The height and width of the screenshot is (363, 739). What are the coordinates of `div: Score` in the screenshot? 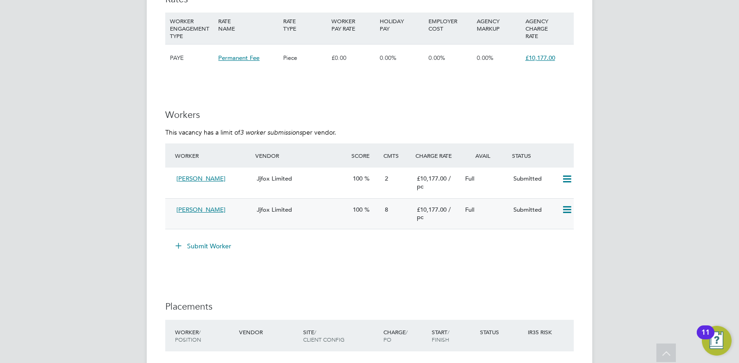 It's located at (365, 156).